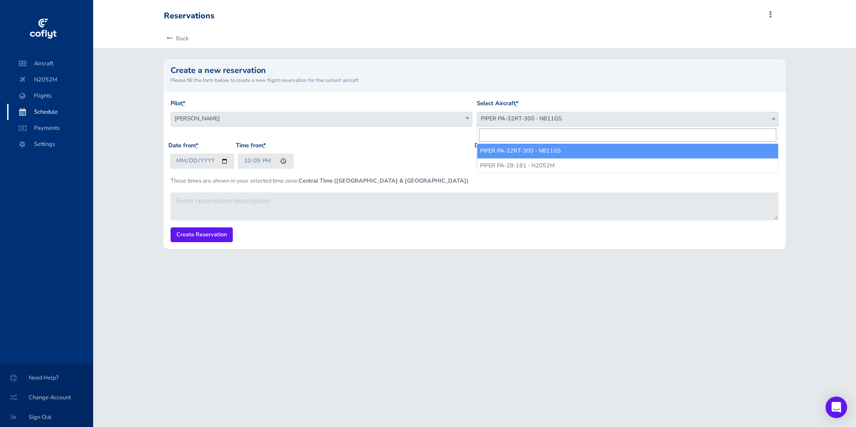 The width and height of the screenshot is (856, 427). I want to click on li: PIPER PA-32RT-300 - N811GS, so click(628, 151).